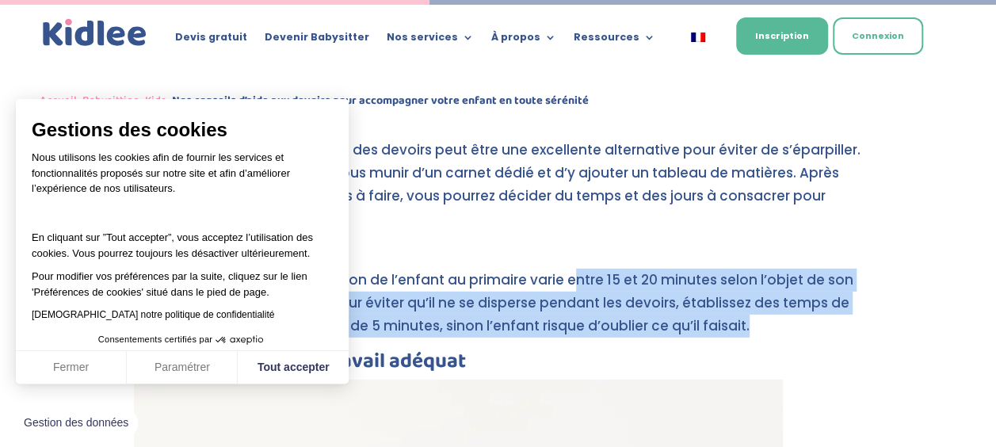 The height and width of the screenshot is (447, 996). Describe the element at coordinates (698, 37) in the screenshot. I see `img: Français` at that location.